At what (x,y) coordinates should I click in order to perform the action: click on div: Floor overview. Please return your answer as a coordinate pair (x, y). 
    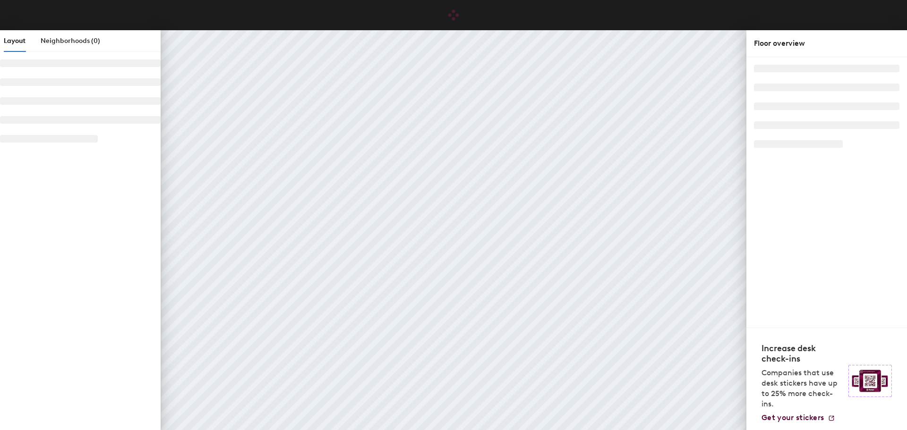
    Looking at the image, I should click on (827, 43).